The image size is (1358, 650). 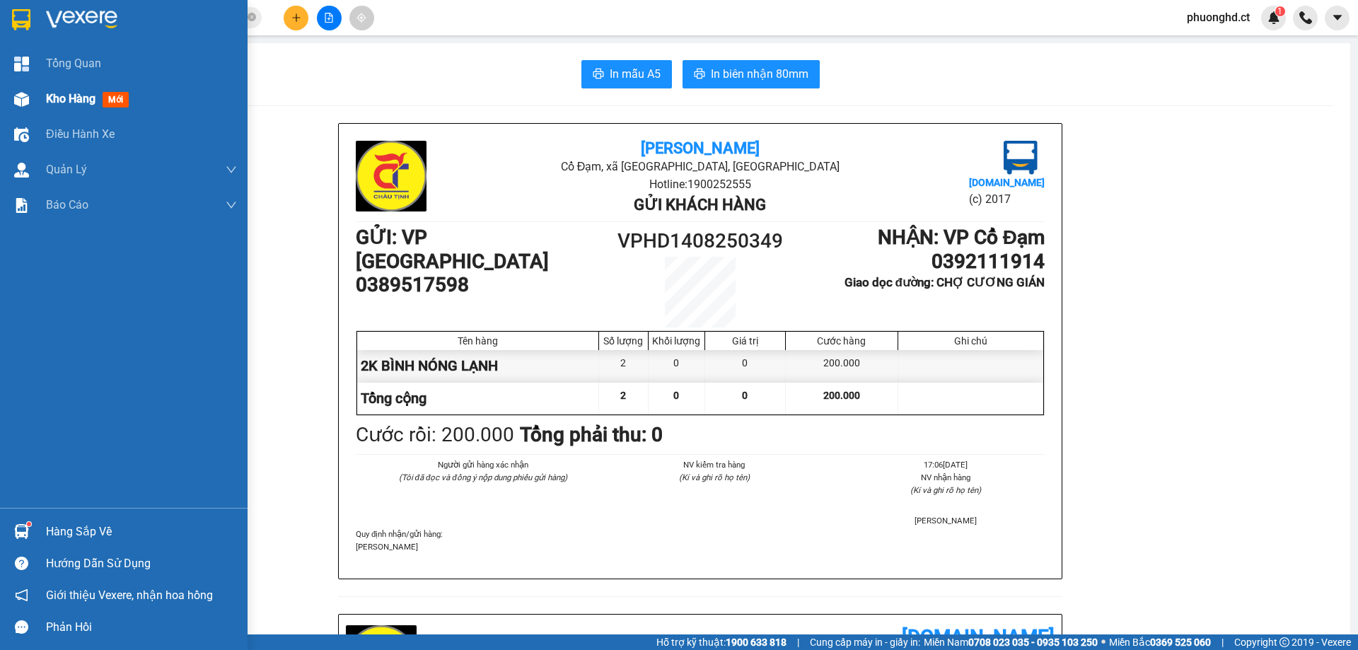 I want to click on span: Giới thiệu Vexere, nhận hoa hồng, so click(x=129, y=595).